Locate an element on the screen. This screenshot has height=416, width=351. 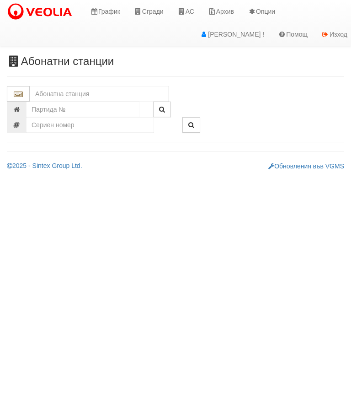
img: VeoliaLogo.png is located at coordinates (42, 12).